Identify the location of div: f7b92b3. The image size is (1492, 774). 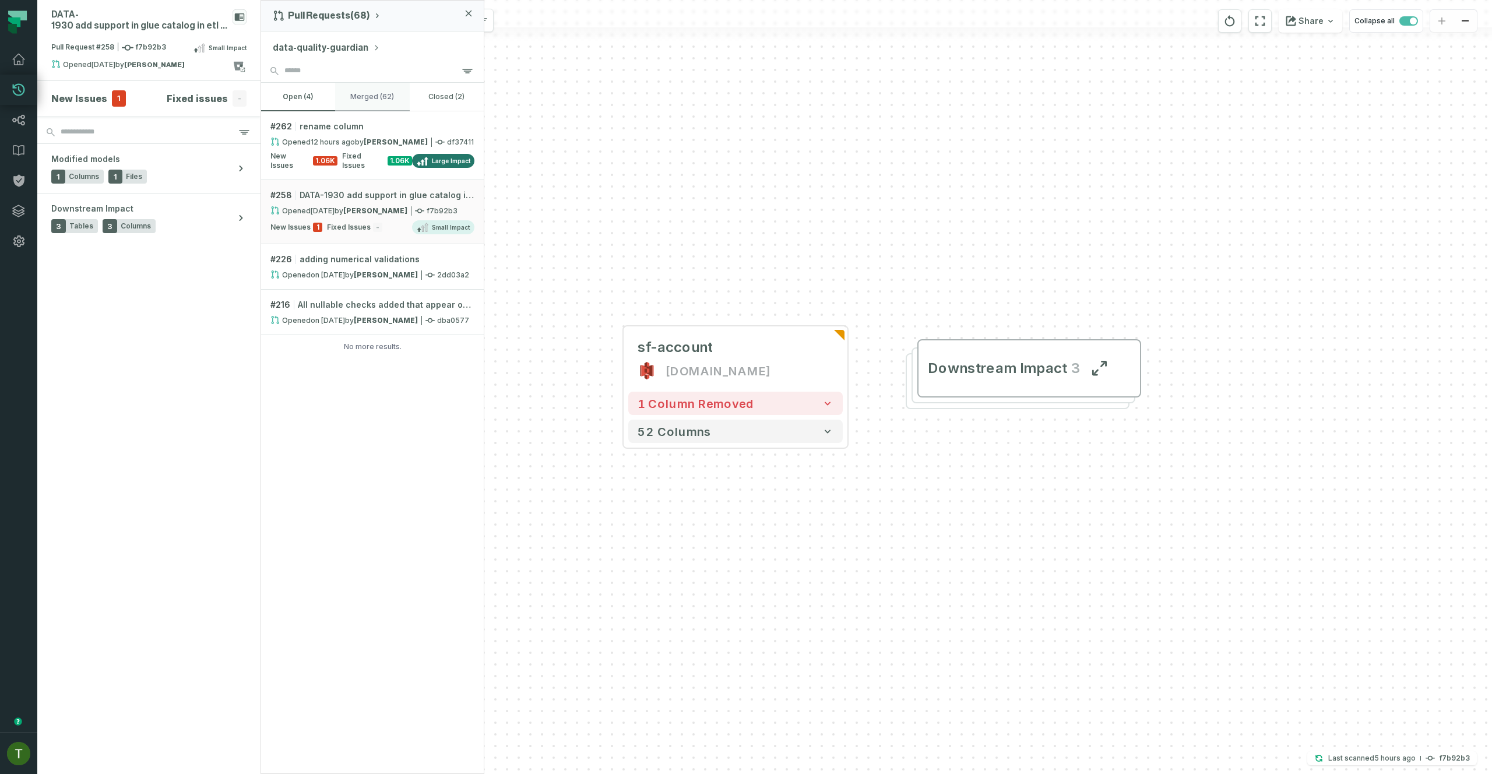
(372, 210).